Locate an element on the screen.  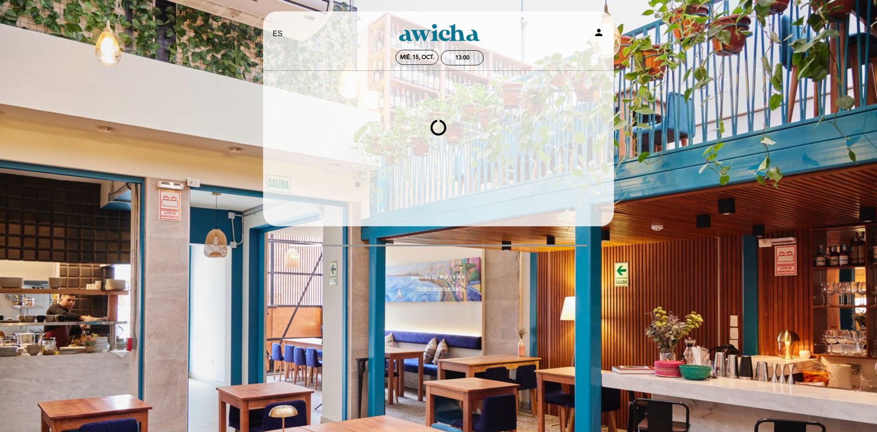
div: 13:00 is located at coordinates (462, 58).